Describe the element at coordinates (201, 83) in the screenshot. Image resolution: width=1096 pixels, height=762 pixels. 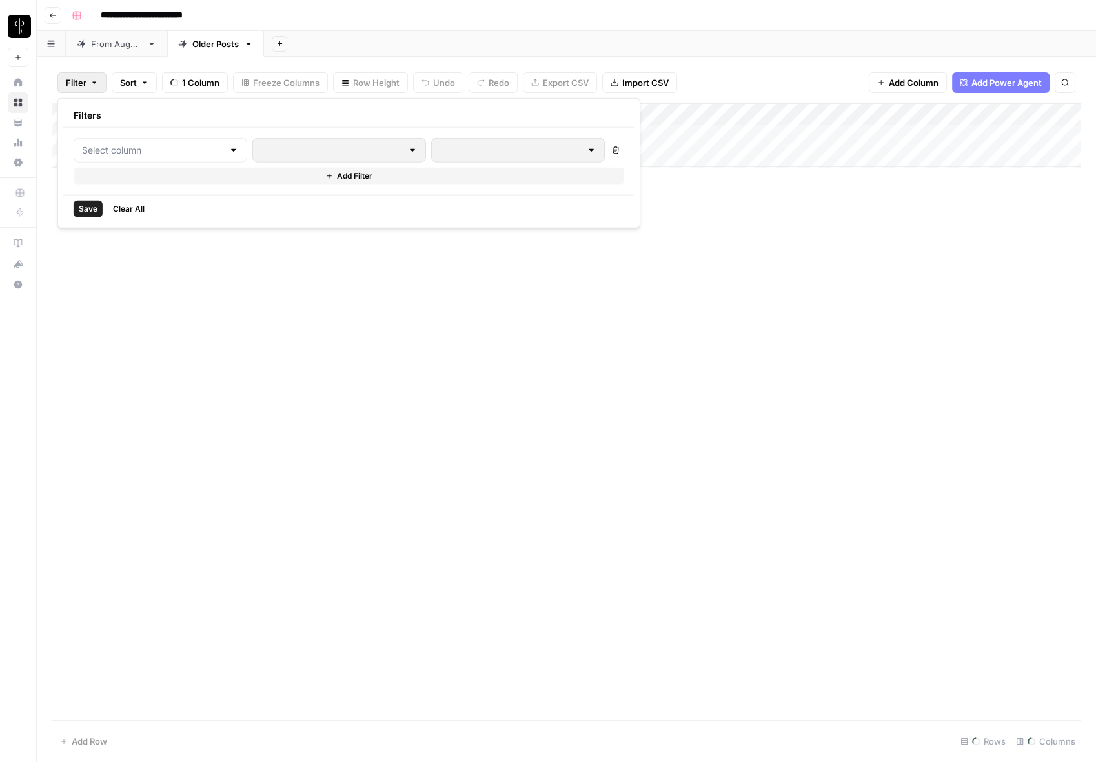
I see `span: 1 Column` at that location.